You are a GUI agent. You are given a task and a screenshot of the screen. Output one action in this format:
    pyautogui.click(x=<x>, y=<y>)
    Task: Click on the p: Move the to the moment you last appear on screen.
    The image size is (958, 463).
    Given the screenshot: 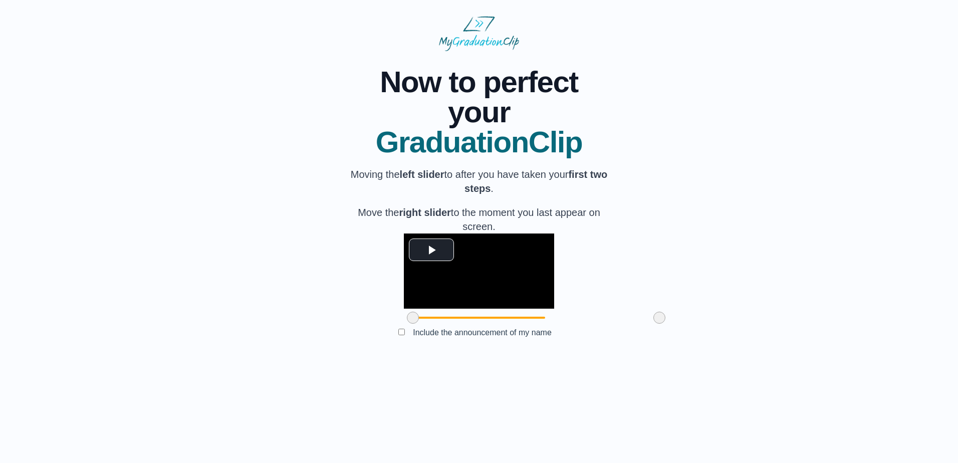 What is the action you would take?
    pyautogui.click(x=479, y=220)
    